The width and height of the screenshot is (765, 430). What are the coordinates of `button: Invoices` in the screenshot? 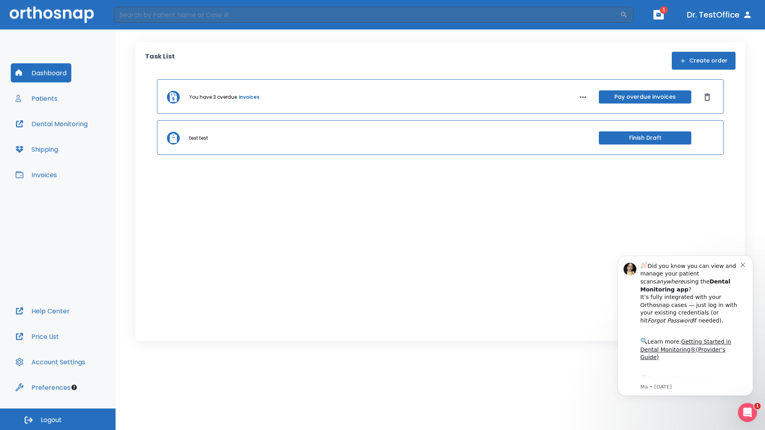 It's located at (36, 175).